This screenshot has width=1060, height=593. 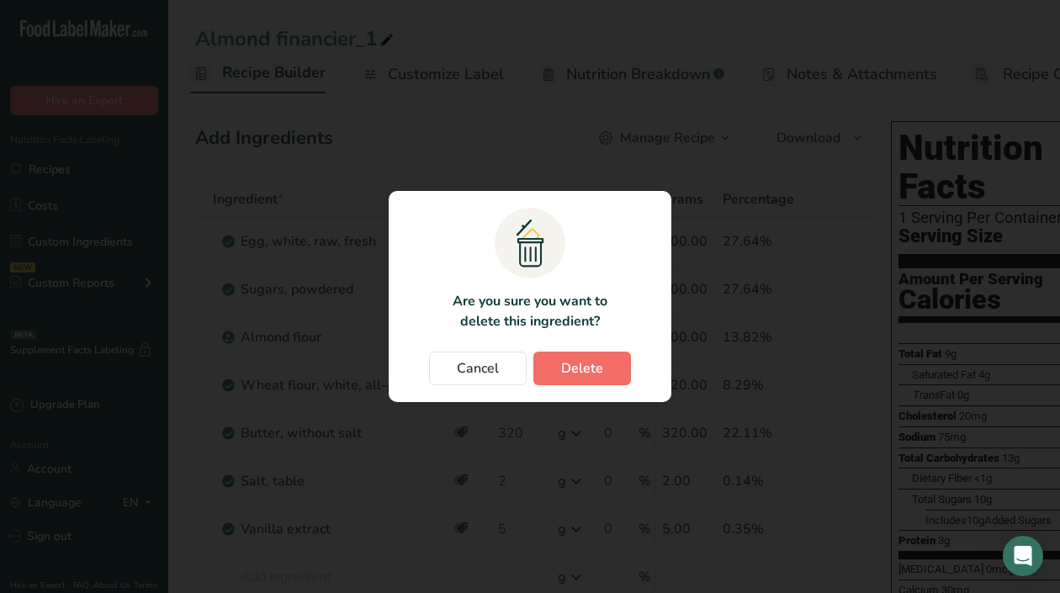 What do you see at coordinates (529, 311) in the screenshot?
I see `p: Are you sure you want to delete this ingredient?` at bounding box center [529, 311].